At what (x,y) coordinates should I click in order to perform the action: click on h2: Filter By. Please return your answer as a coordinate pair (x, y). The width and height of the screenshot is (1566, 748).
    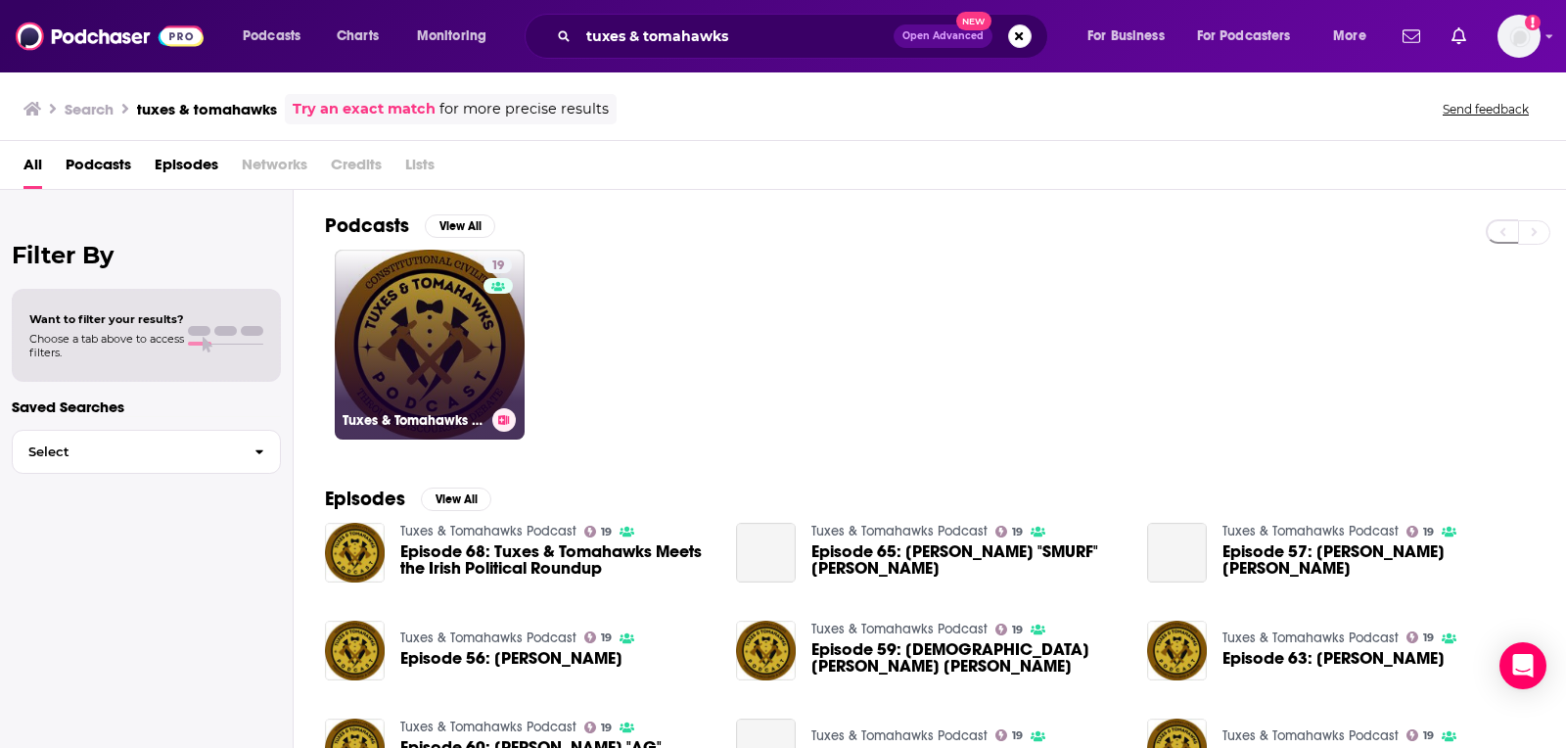
    Looking at the image, I should click on (146, 255).